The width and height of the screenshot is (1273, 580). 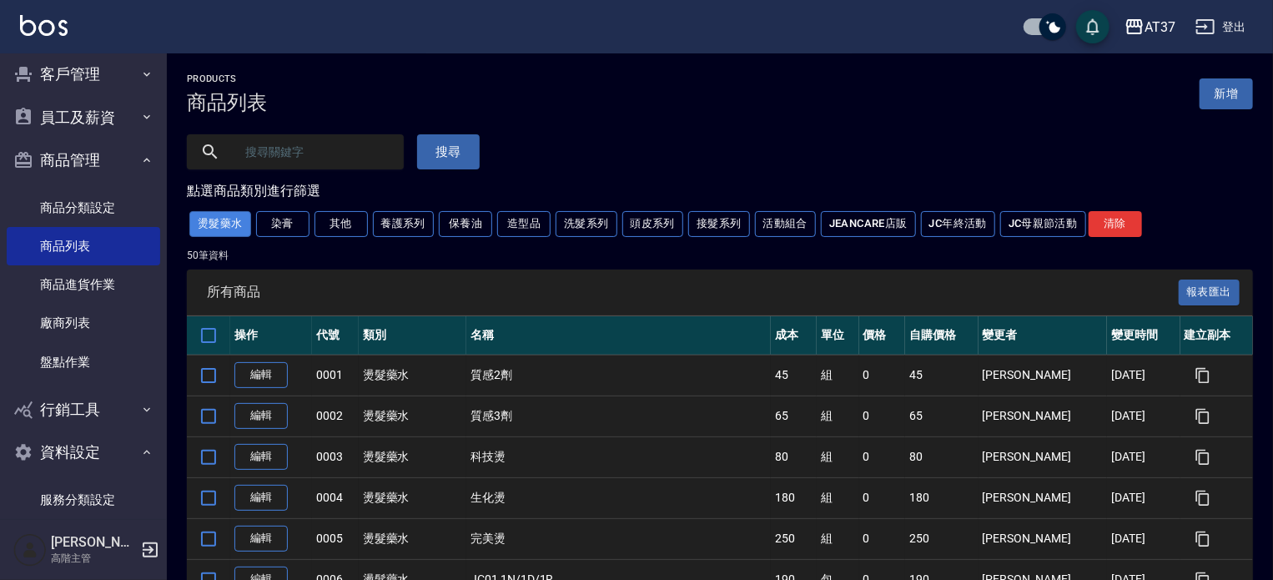 What do you see at coordinates (794, 335) in the screenshot?
I see `th: 成本` at bounding box center [794, 335].